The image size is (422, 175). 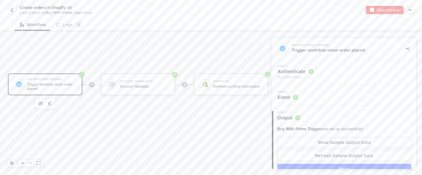 What do you see at coordinates (283, 48) in the screenshot?
I see `img: integration-icon` at bounding box center [283, 48].